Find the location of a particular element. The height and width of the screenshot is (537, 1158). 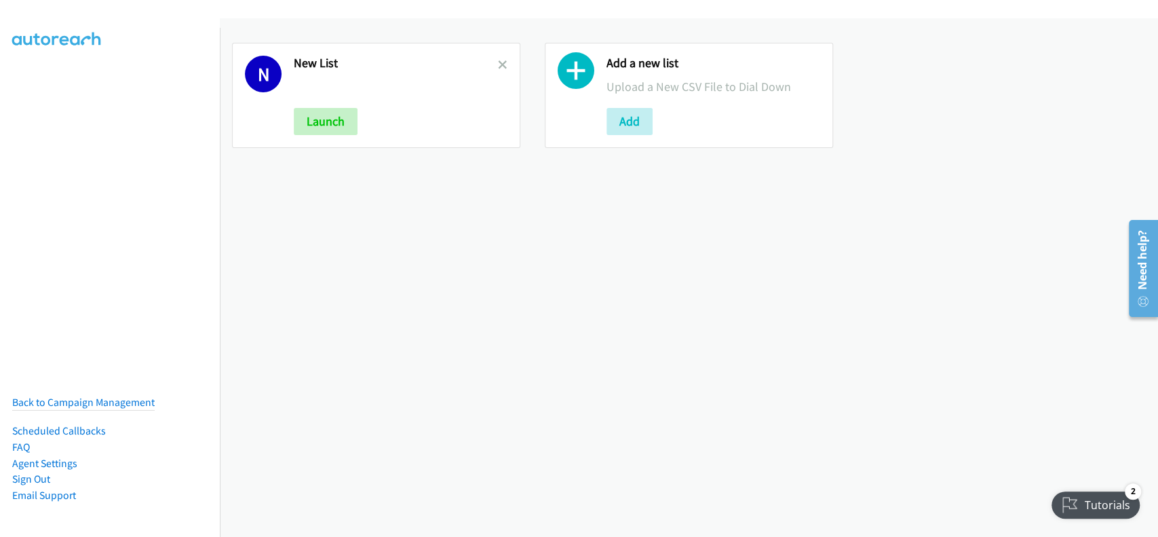

button: Launch is located at coordinates (326, 121).